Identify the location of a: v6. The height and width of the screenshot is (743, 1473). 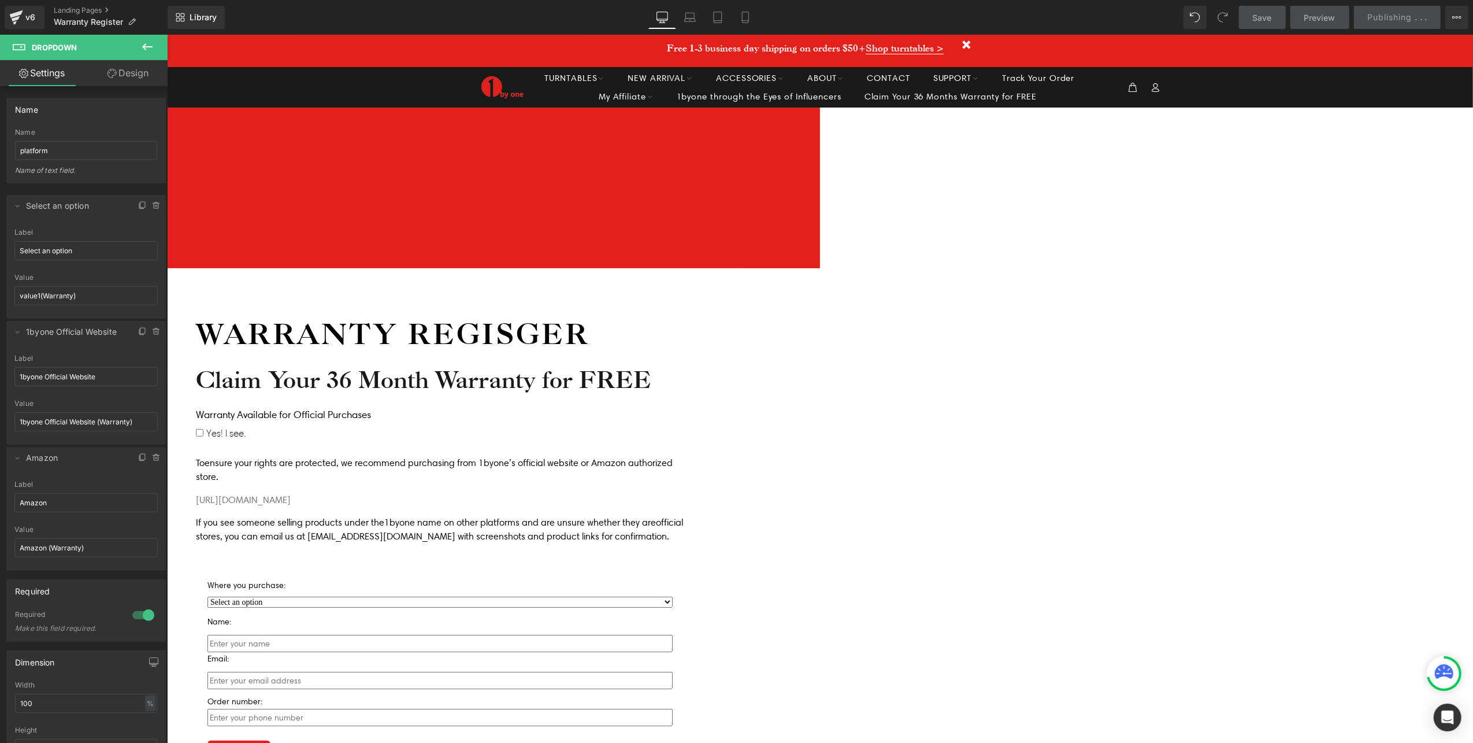
(24, 17).